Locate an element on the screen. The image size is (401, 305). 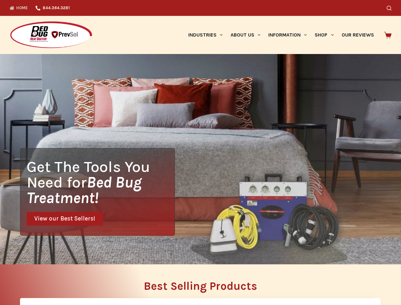
nav: Primary is located at coordinates (281, 35).